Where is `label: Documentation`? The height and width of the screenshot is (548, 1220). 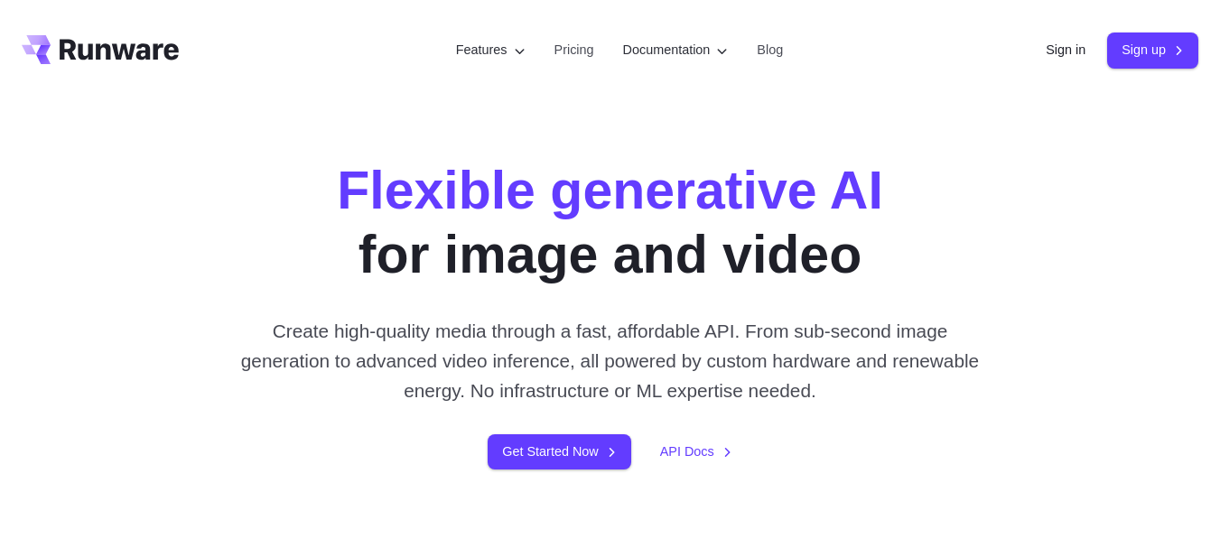
label: Documentation is located at coordinates (675, 50).